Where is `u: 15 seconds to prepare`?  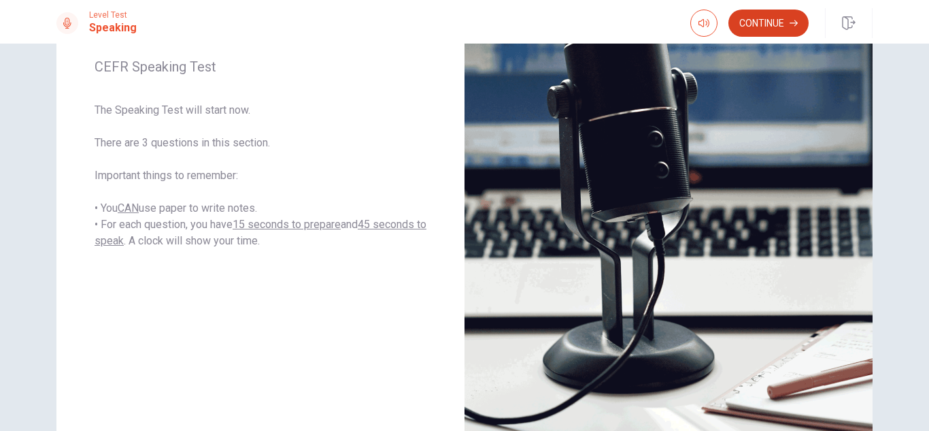
u: 15 seconds to prepare is located at coordinates (286, 224).